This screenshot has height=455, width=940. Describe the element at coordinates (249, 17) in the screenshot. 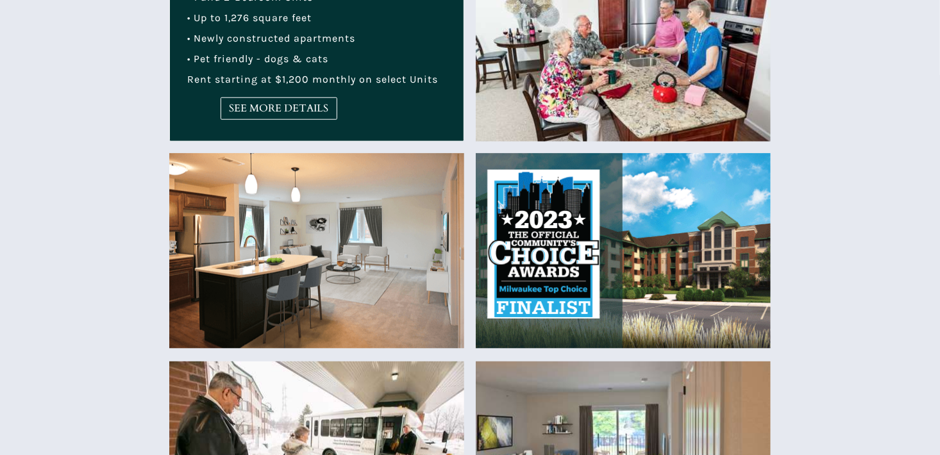

I see `span: • Up to 1,276 square feet` at that location.